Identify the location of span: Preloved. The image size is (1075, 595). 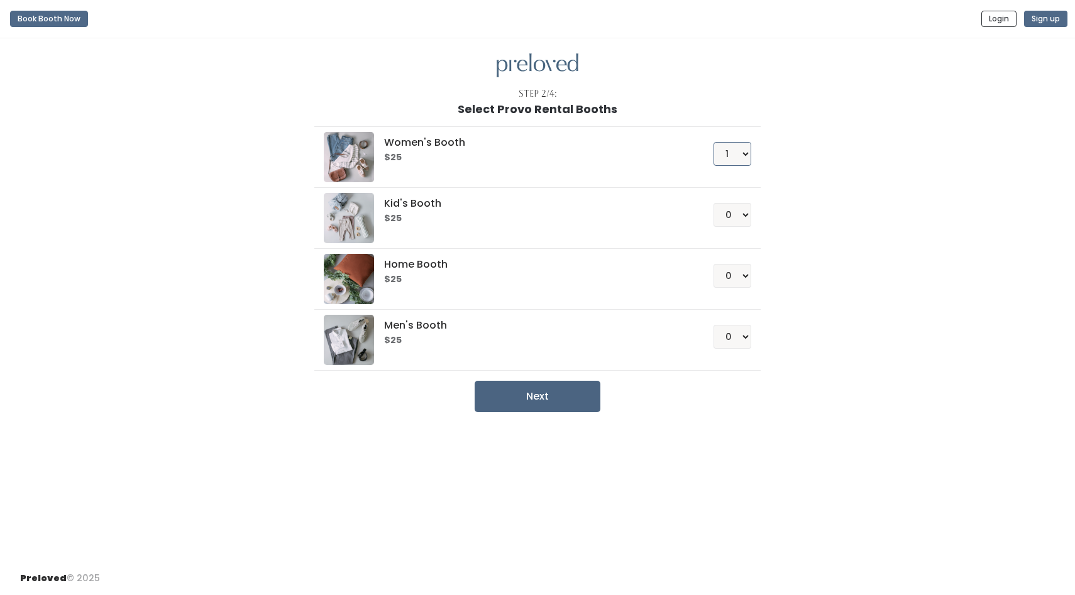
(43, 578).